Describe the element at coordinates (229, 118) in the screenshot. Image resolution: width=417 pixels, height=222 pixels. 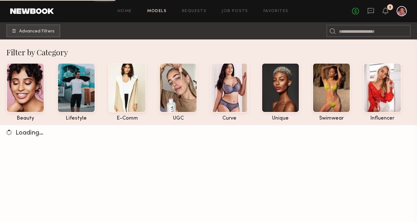
I see `div: curve` at that location.